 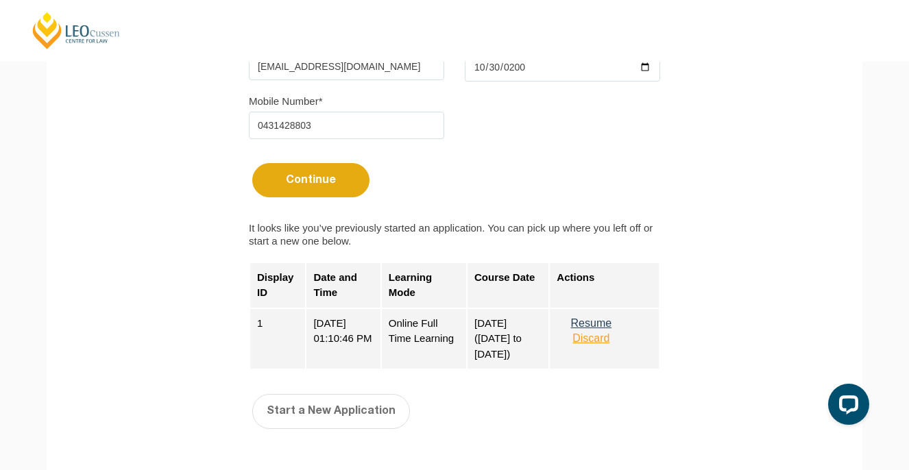 What do you see at coordinates (504, 277) in the screenshot?
I see `strong: Course Date` at bounding box center [504, 277].